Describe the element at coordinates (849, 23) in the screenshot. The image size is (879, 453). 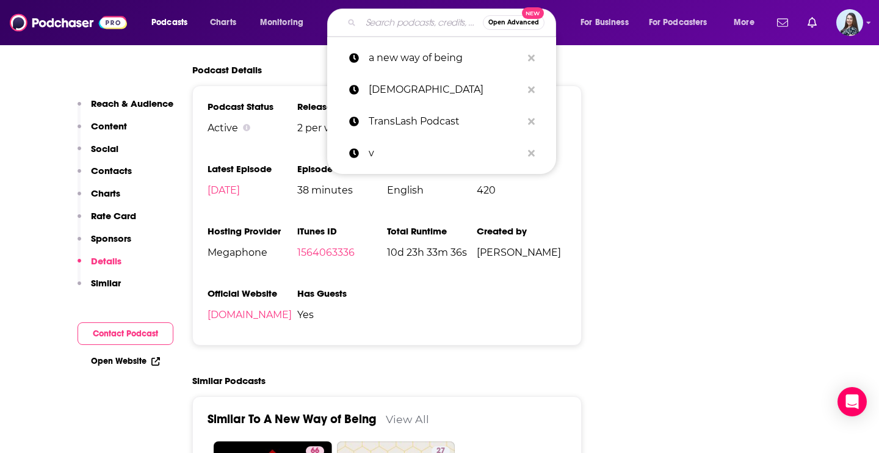
I see `span: Logged in as brookefortierpr` at that location.